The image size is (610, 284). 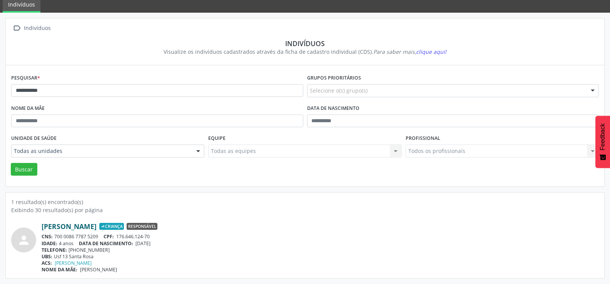 I want to click on label: Nome da mãe, so click(x=28, y=108).